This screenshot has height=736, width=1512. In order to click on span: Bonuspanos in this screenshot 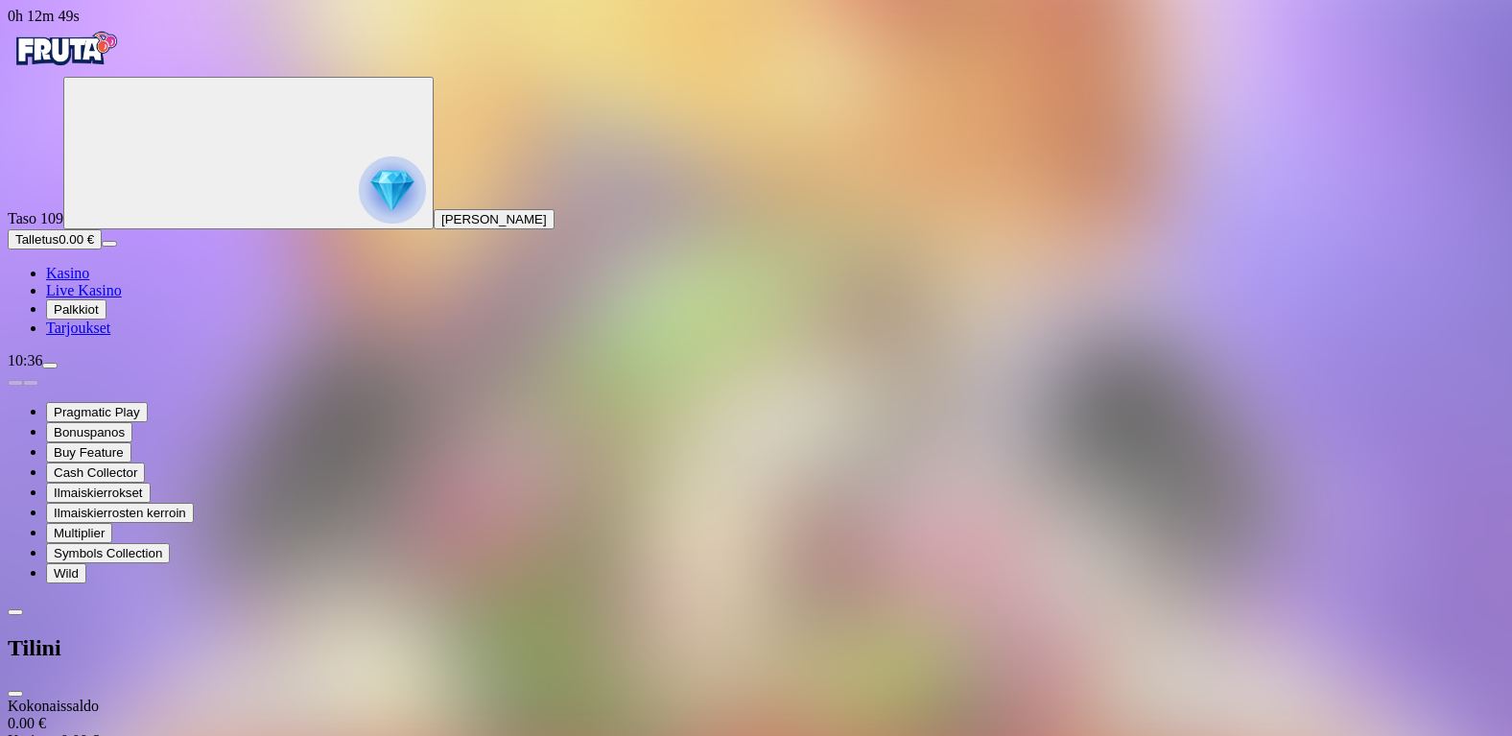, I will do `click(89, 432)`.